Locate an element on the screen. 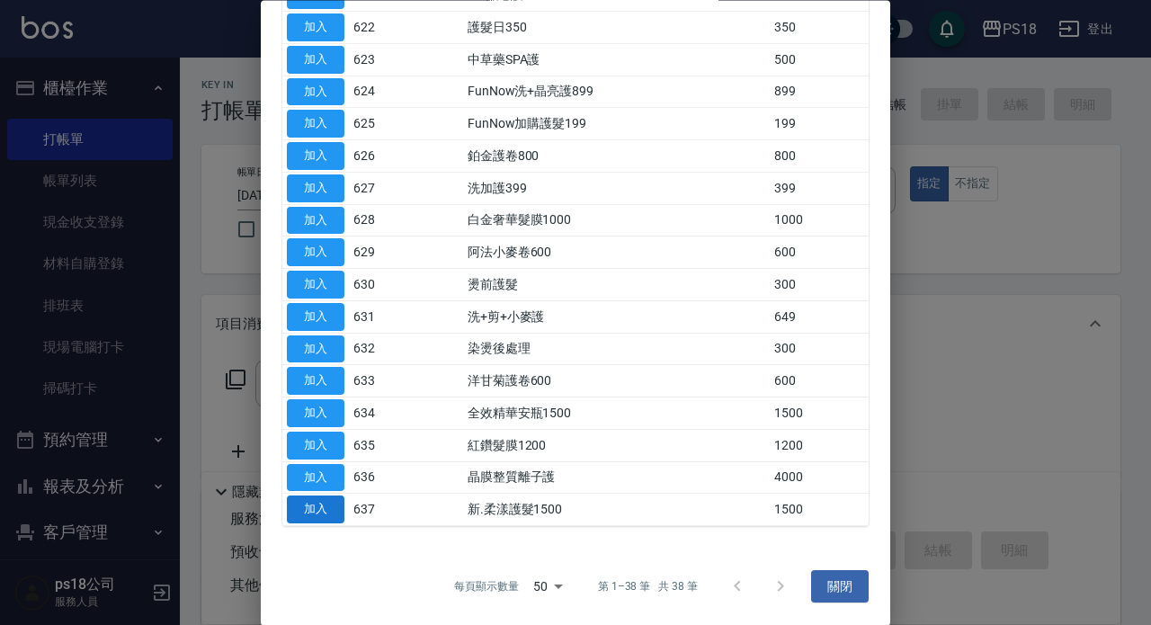 The height and width of the screenshot is (625, 1151). td: 晶膜整質離子護 is located at coordinates (616, 478).